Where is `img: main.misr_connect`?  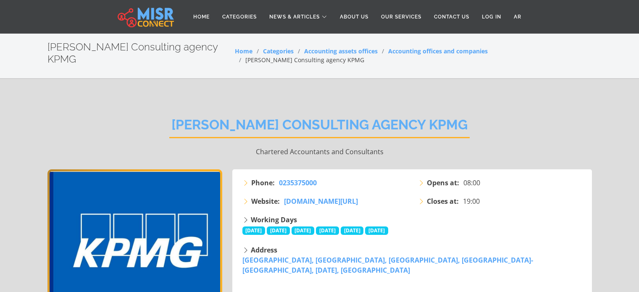 img: main.misr_connect is located at coordinates (146, 17).